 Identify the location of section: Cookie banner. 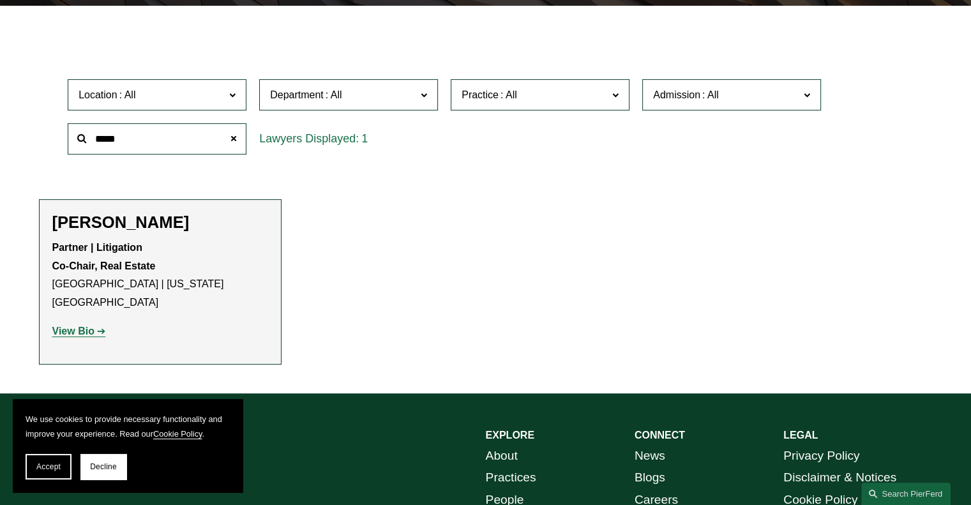
(128, 446).